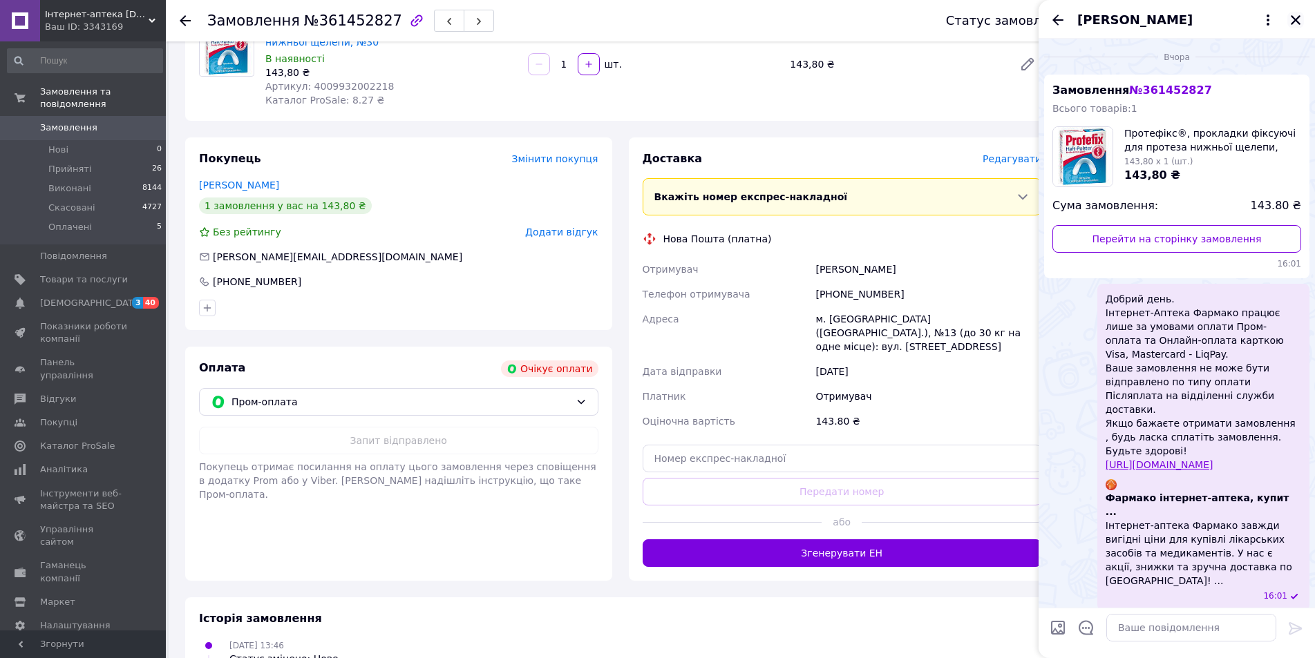 The image size is (1315, 658). I want to click on span: Оціночна вартість, so click(689, 421).